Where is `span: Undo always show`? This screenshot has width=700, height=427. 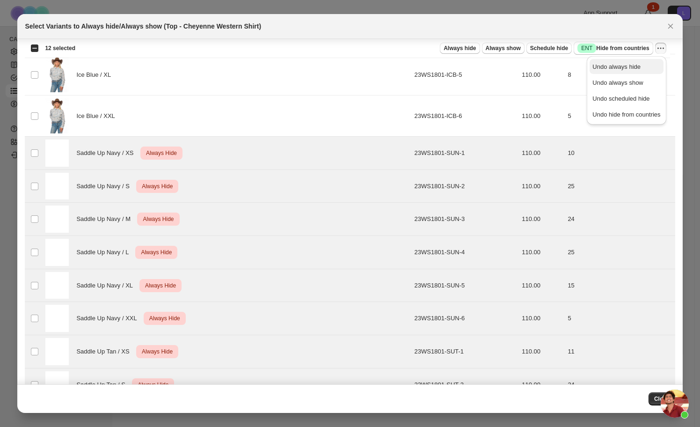
span: Undo always show is located at coordinates (618, 82).